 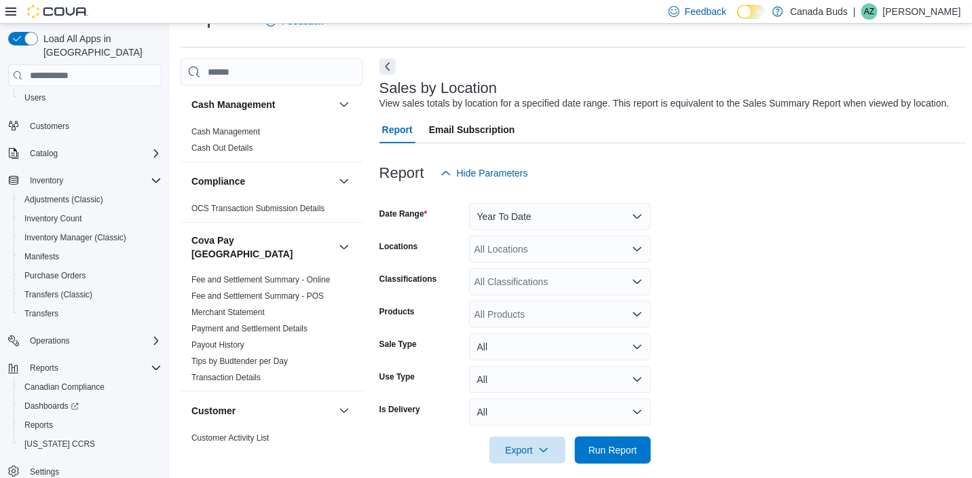 I want to click on button: Transfers, so click(x=90, y=314).